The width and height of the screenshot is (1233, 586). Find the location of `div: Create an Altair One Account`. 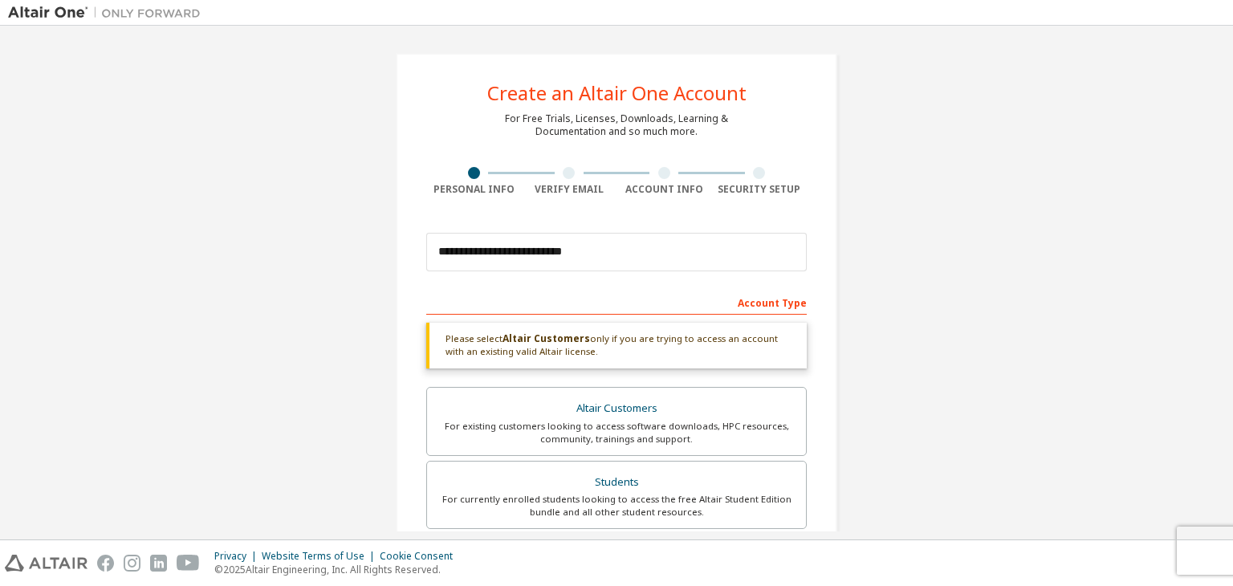

div: Create an Altair One Account is located at coordinates (616, 93).